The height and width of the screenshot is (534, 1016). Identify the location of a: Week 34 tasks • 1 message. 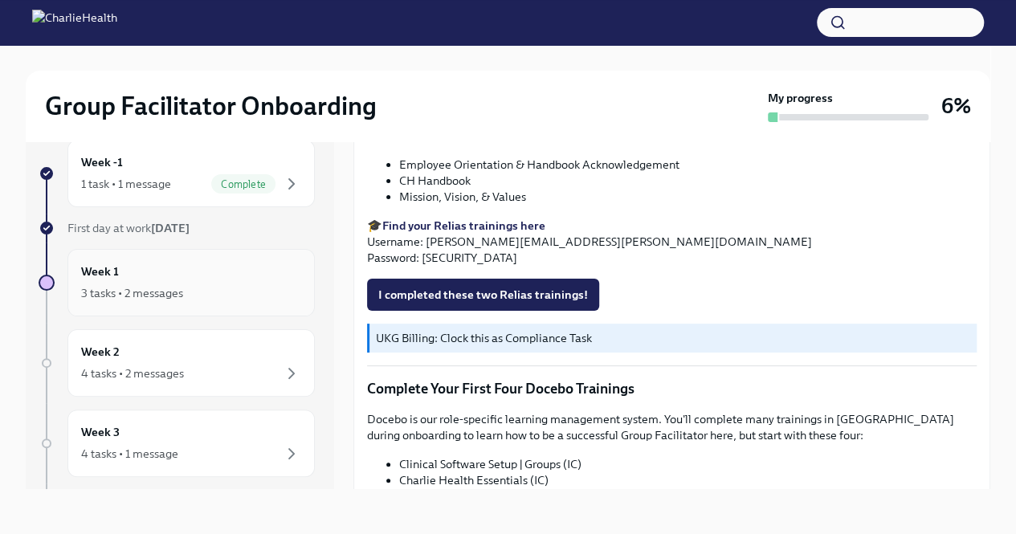
(177, 443).